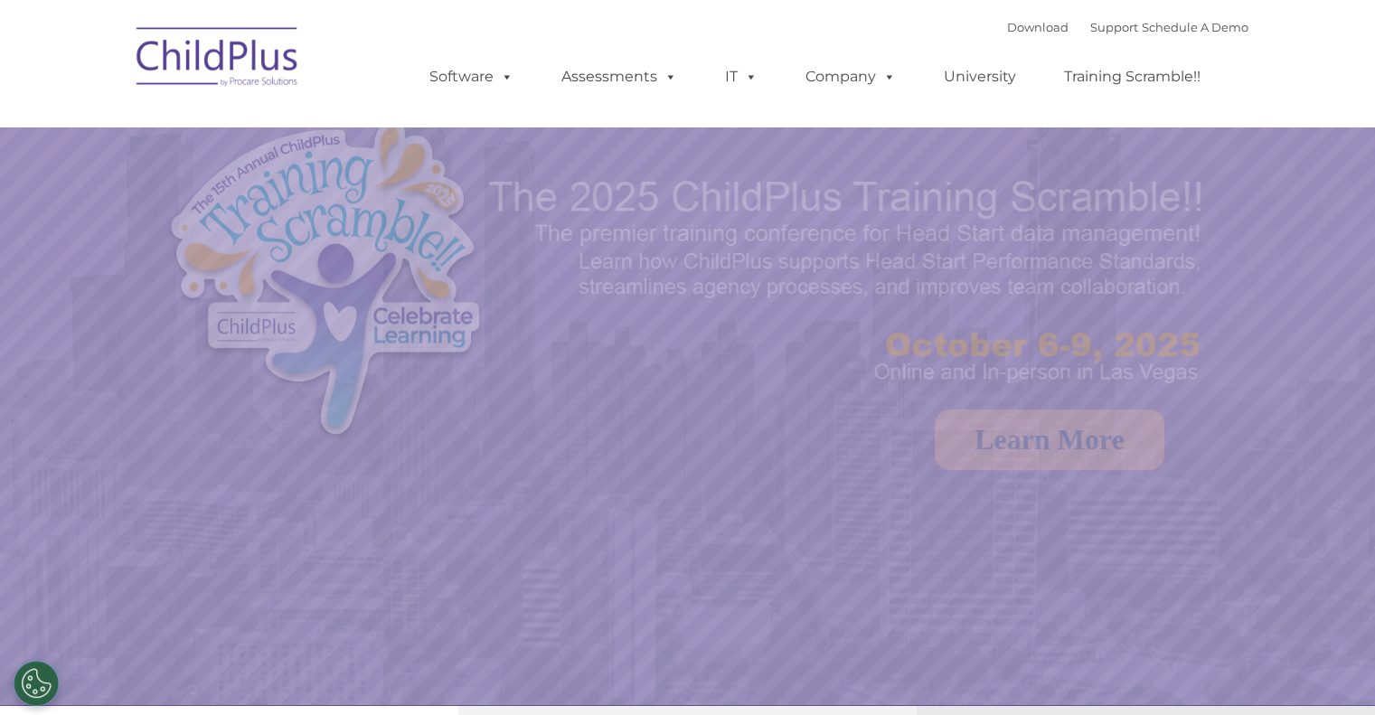  I want to click on a: IT, so click(742, 77).